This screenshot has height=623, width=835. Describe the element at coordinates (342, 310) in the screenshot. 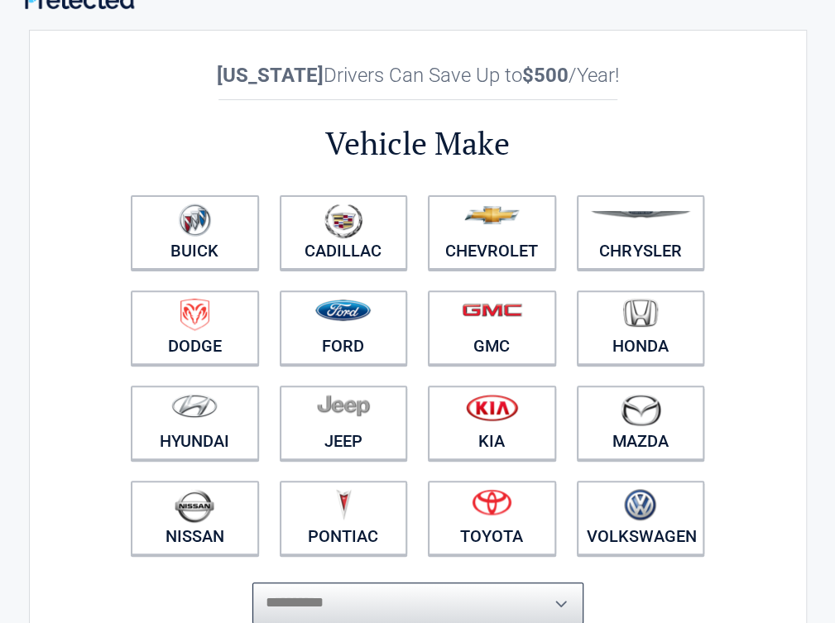

I see `img: ford` at that location.